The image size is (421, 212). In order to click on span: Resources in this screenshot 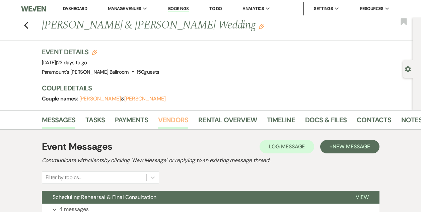, I will do `click(371, 9)`.